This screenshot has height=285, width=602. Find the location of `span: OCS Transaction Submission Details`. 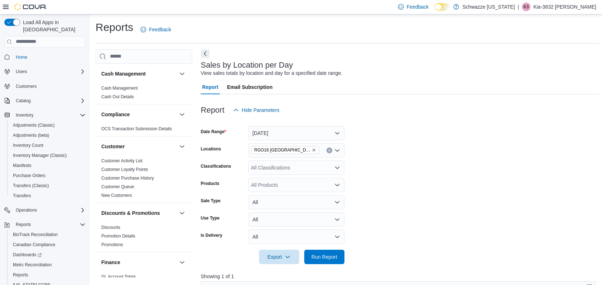

span: OCS Transaction Submission Details is located at coordinates (137, 129).